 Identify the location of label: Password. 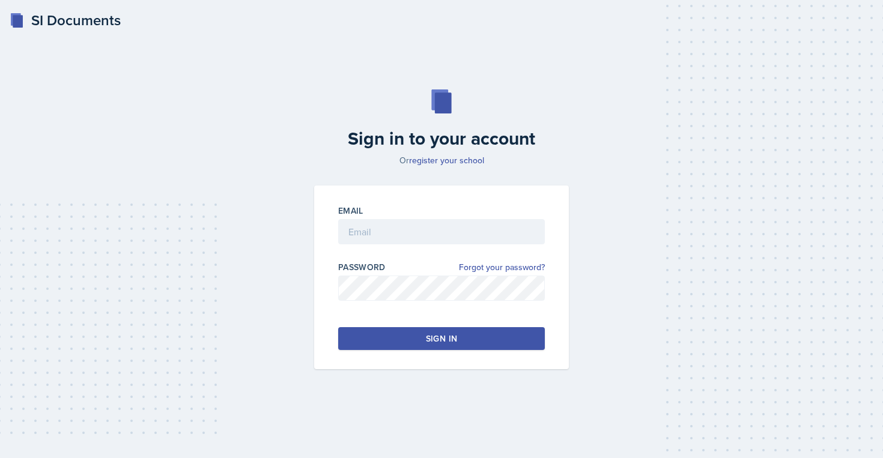
(361, 267).